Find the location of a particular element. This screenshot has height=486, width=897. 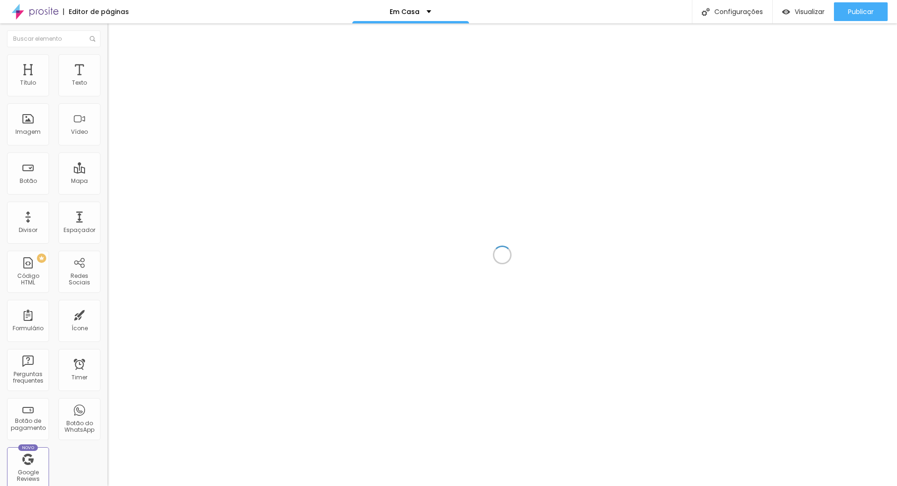

div: Divisor is located at coordinates (28, 230).